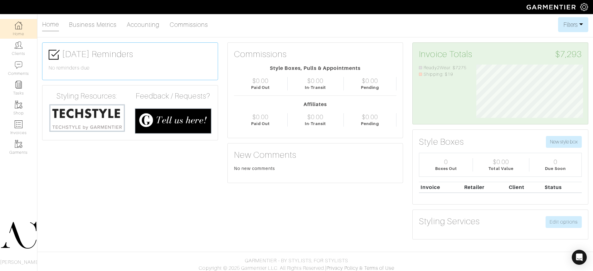 This screenshot has width=593, height=271. What do you see at coordinates (87, 118) in the screenshot?
I see `img: techstyle-93310999766a10050dc78ceb7f971a75838126fd19372ce40ba20cdf6a89b94b.png` at bounding box center [87, 118].